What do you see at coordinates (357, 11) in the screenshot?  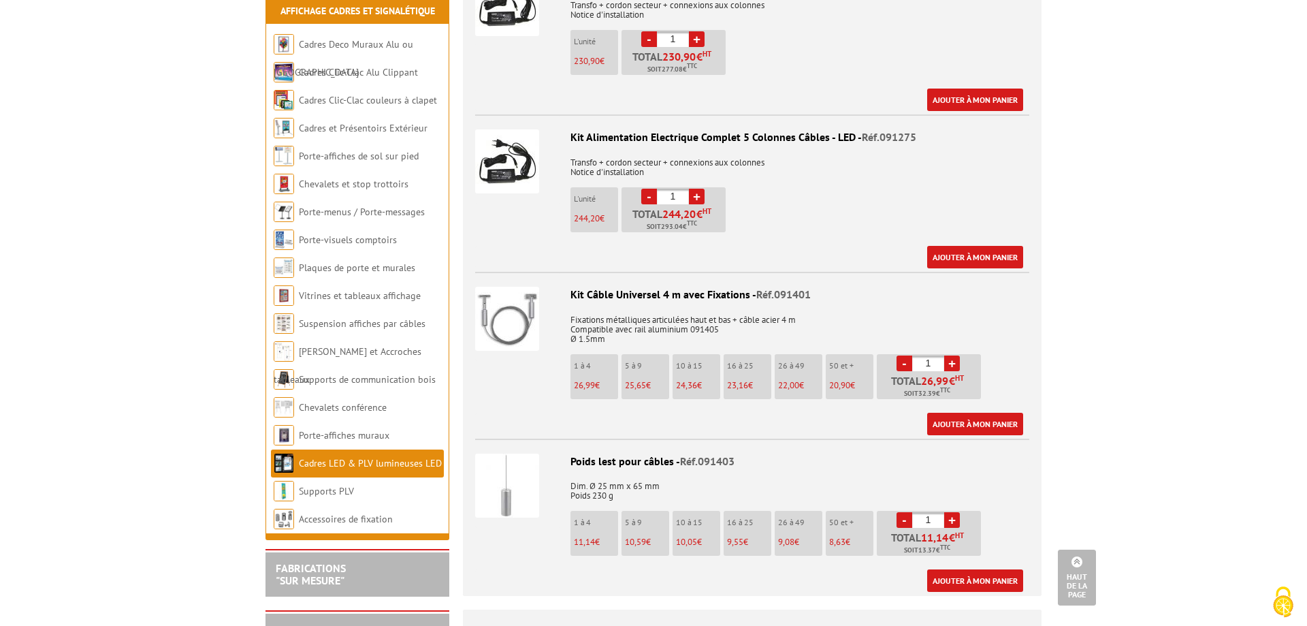 I see `a: Affichage Cadres et Signalétique` at bounding box center [357, 11].